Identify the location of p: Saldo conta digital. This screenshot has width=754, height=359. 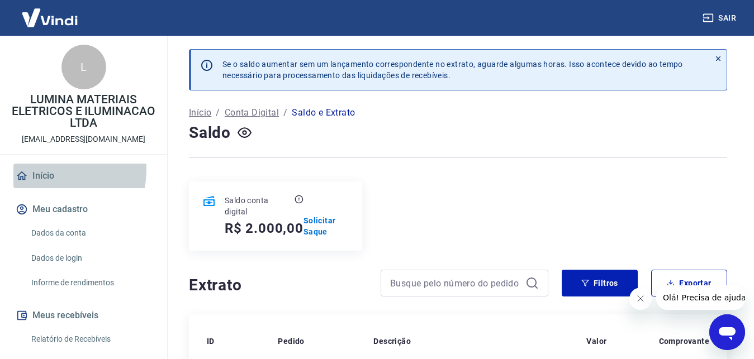
(258, 206).